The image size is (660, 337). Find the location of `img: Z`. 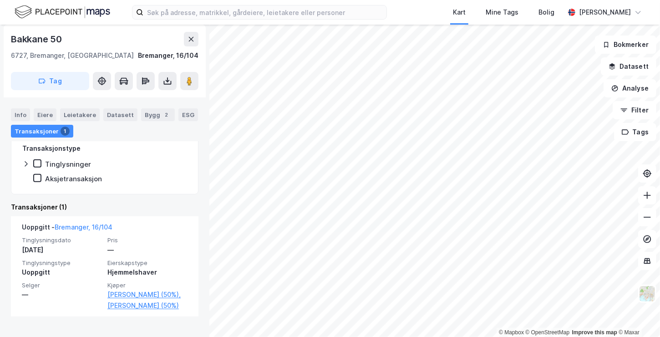

img: Z is located at coordinates (647, 294).